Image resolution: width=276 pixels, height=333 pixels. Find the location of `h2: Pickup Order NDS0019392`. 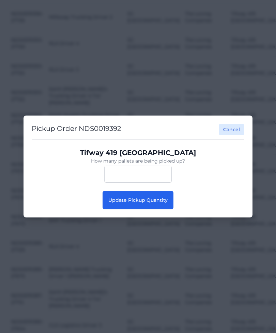

h2: Pickup Order NDS0019392 is located at coordinates (76, 130).